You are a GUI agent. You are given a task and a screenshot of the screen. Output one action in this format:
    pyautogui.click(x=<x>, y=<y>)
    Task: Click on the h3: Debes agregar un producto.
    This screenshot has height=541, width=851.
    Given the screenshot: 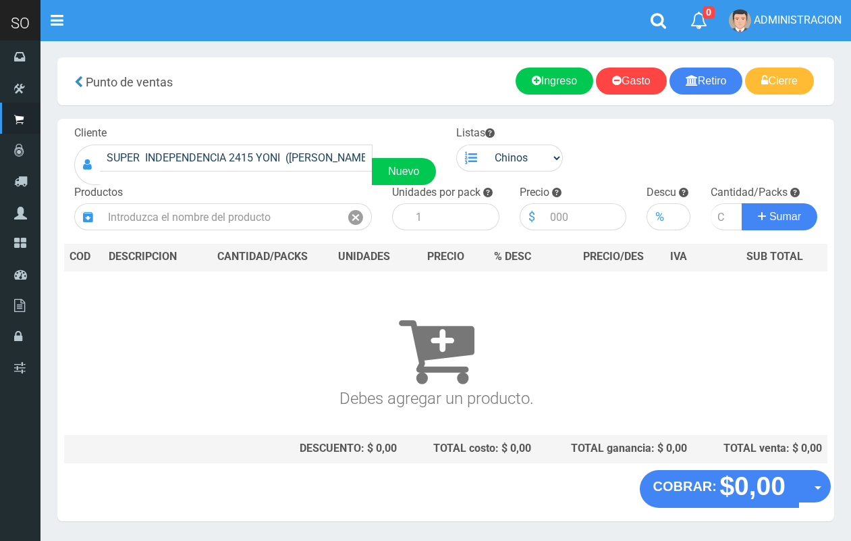 What is the action you would take?
    pyautogui.click(x=436, y=348)
    